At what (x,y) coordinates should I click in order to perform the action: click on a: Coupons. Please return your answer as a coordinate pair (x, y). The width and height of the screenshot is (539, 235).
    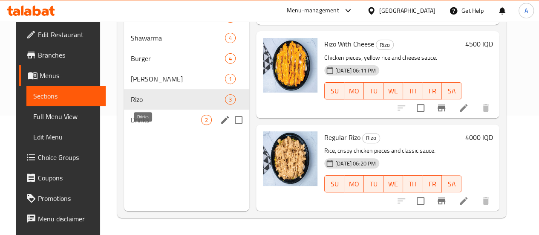
    Looking at the image, I should click on (62, 178).